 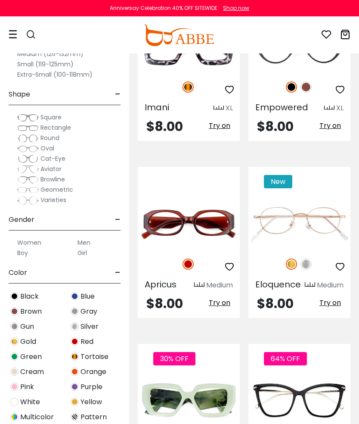 I want to click on span: Empowered, so click(x=282, y=107).